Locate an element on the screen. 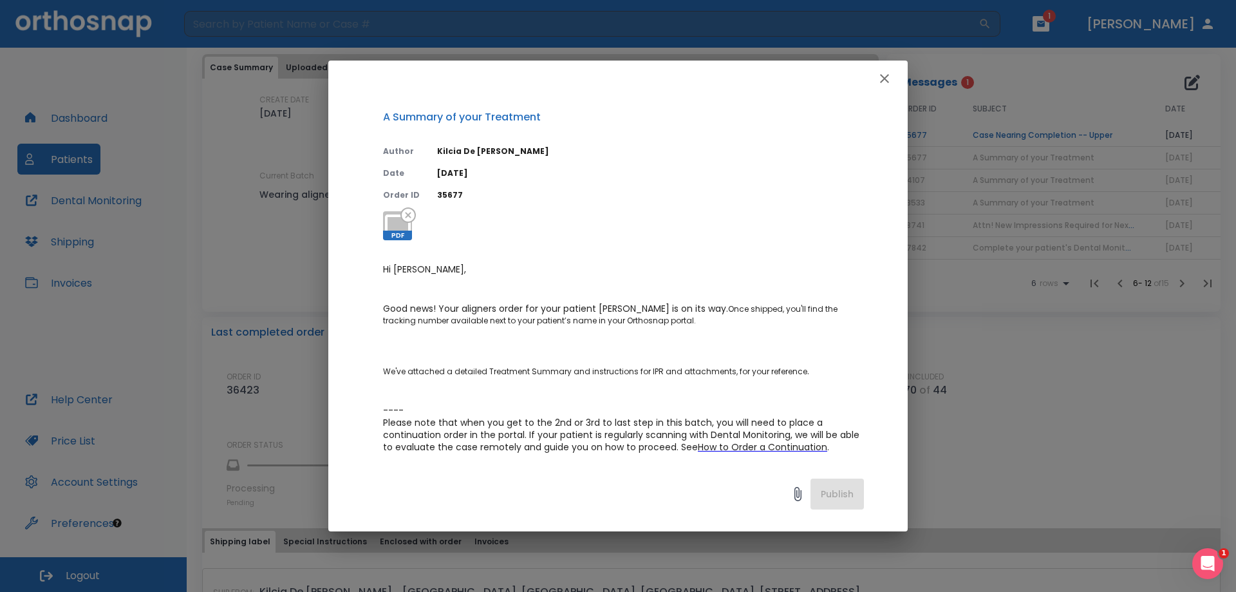  p: Author is located at coordinates (402, 151).